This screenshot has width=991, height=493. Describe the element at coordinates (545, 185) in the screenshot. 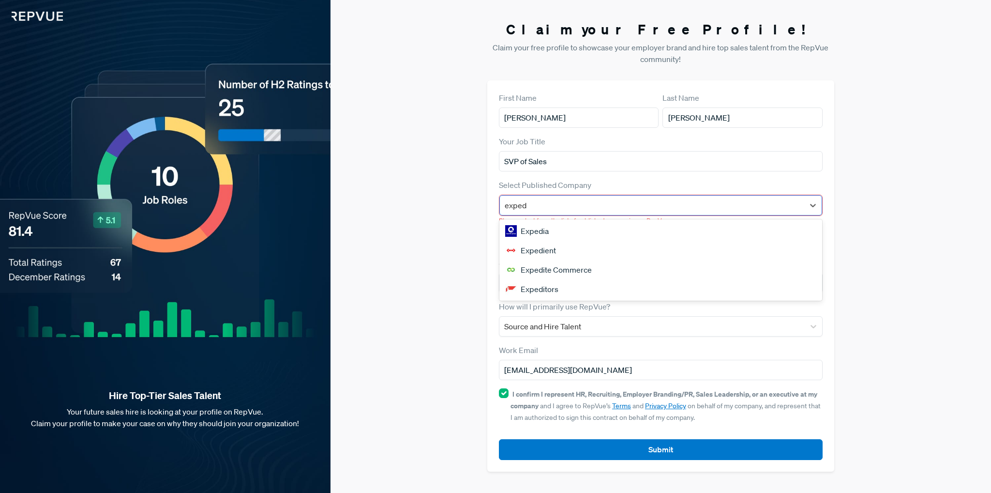

I see `label: Select Published Company` at that location.